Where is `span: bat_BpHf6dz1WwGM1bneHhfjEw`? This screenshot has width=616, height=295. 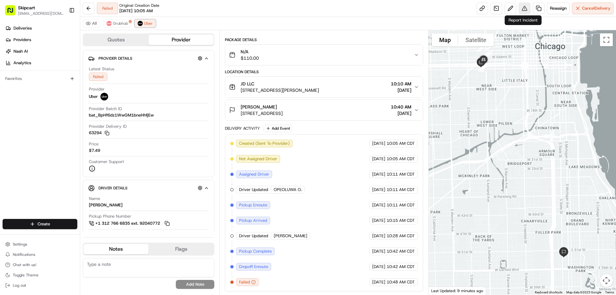
span: bat_BpHf6dz1WwGM1bneHhfjEw is located at coordinates (121, 115).